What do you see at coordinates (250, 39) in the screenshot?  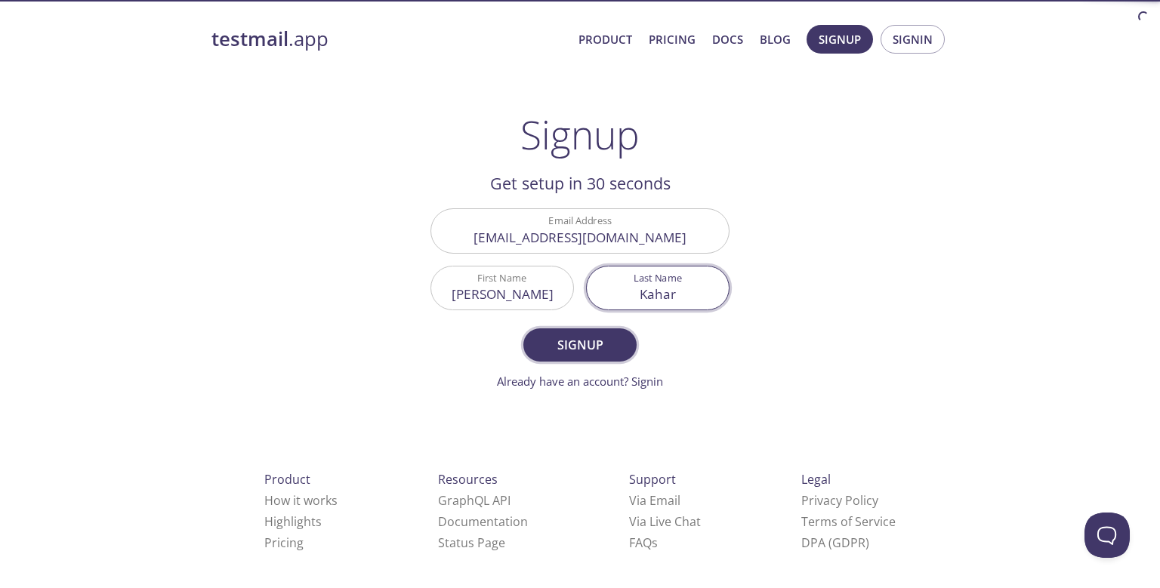 I see `strong: testmail` at bounding box center [250, 39].